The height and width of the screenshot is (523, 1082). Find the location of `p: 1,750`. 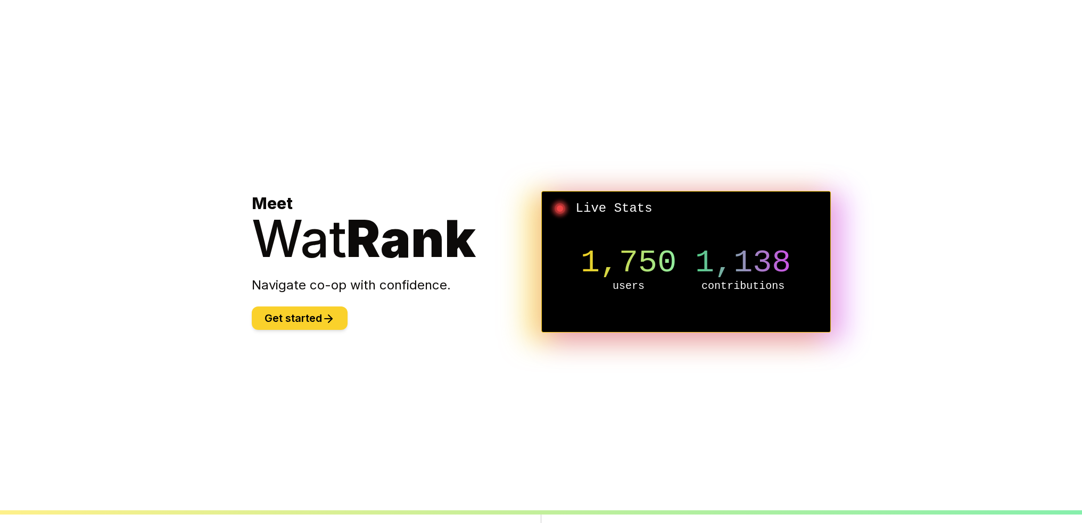

p: 1,750 is located at coordinates (628, 263).